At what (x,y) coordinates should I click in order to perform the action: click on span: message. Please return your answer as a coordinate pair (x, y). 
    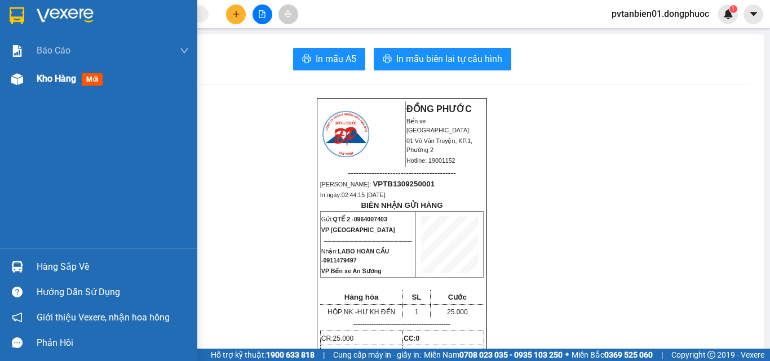
    Looking at the image, I should click on (17, 343).